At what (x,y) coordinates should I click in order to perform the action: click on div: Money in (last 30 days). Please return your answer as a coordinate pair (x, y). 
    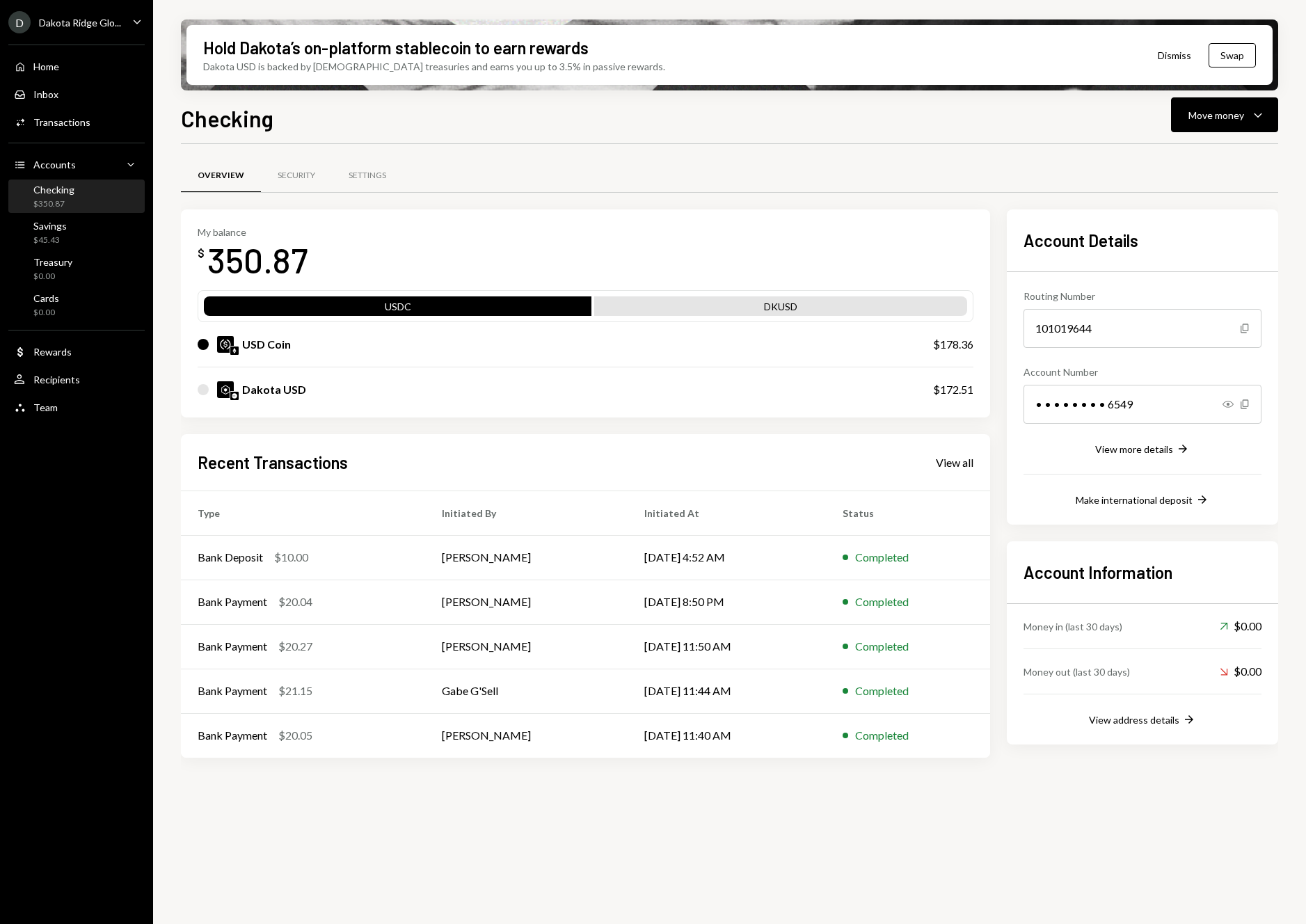
    Looking at the image, I should click on (1073, 626).